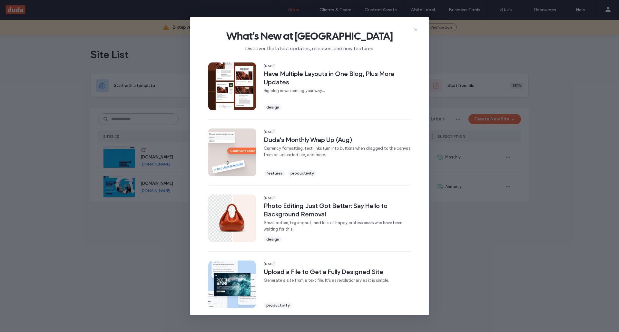 The height and width of the screenshot is (332, 619). What do you see at coordinates (337, 210) in the screenshot?
I see `span: Photo Editing Just Got Better: Say Hello to Background Removal` at bounding box center [337, 210].